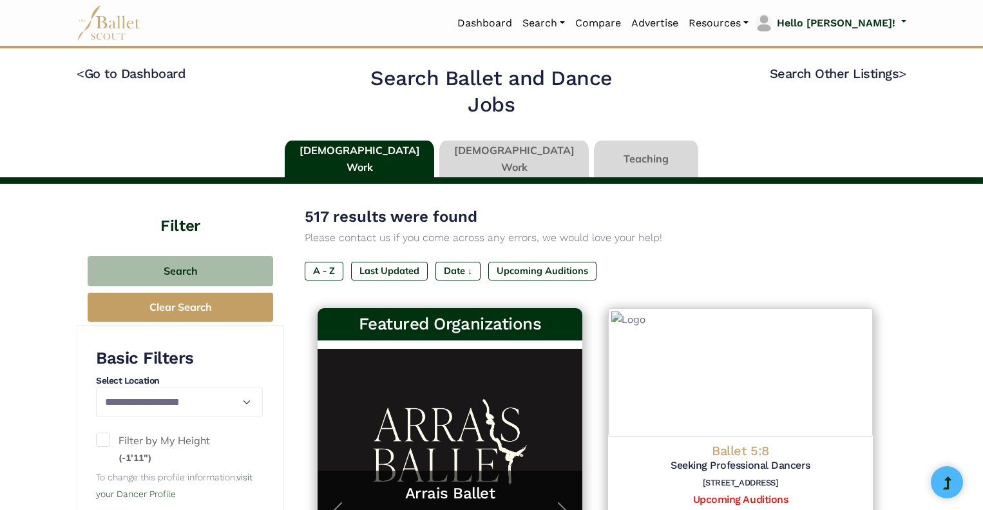  Describe the element at coordinates (179, 448) in the screenshot. I see `label: Filter by My Height` at that location.